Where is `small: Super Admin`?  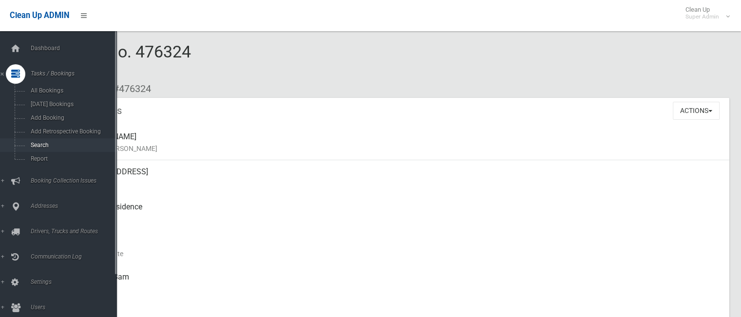 small: Super Admin is located at coordinates (702, 17).